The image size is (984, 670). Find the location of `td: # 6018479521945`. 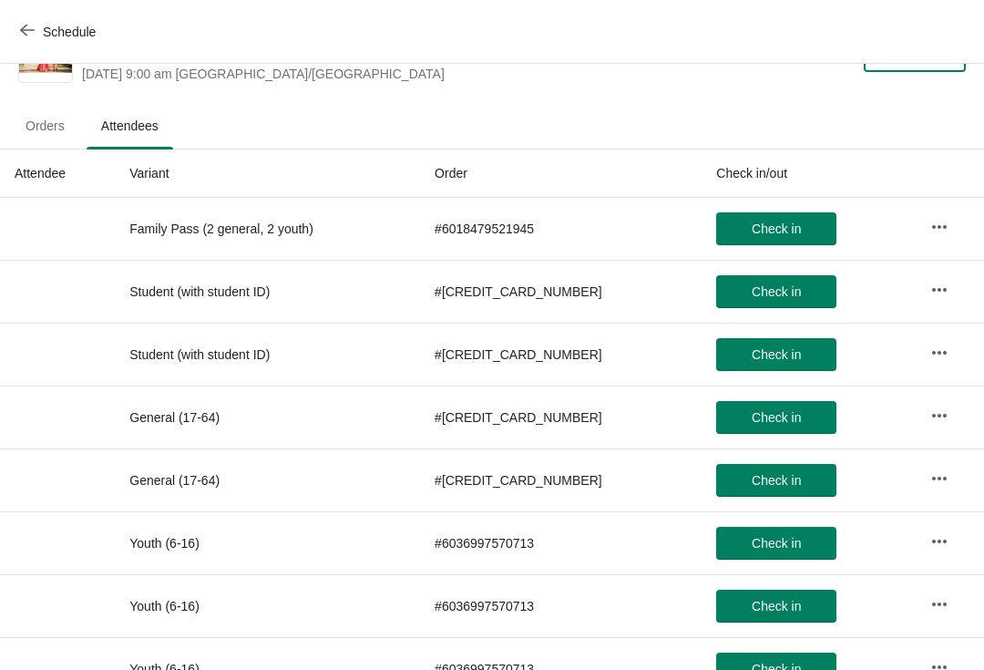

td: # 6018479521945 is located at coordinates (561, 229).